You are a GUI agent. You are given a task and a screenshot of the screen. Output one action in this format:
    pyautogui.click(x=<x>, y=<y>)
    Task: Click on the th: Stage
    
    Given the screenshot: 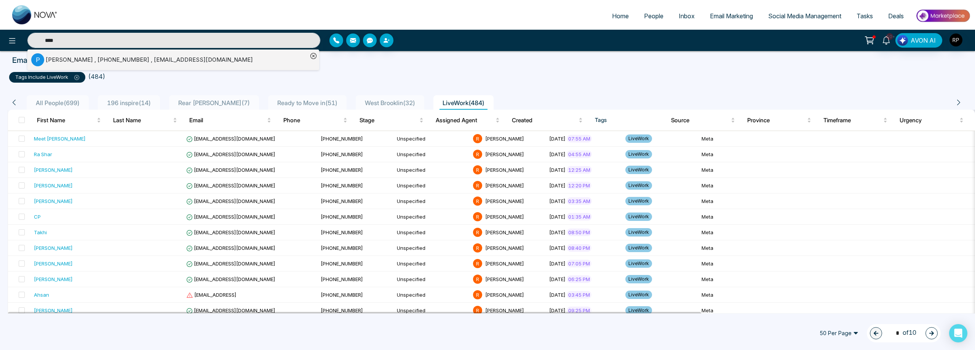 What is the action you would take?
    pyautogui.click(x=391, y=120)
    